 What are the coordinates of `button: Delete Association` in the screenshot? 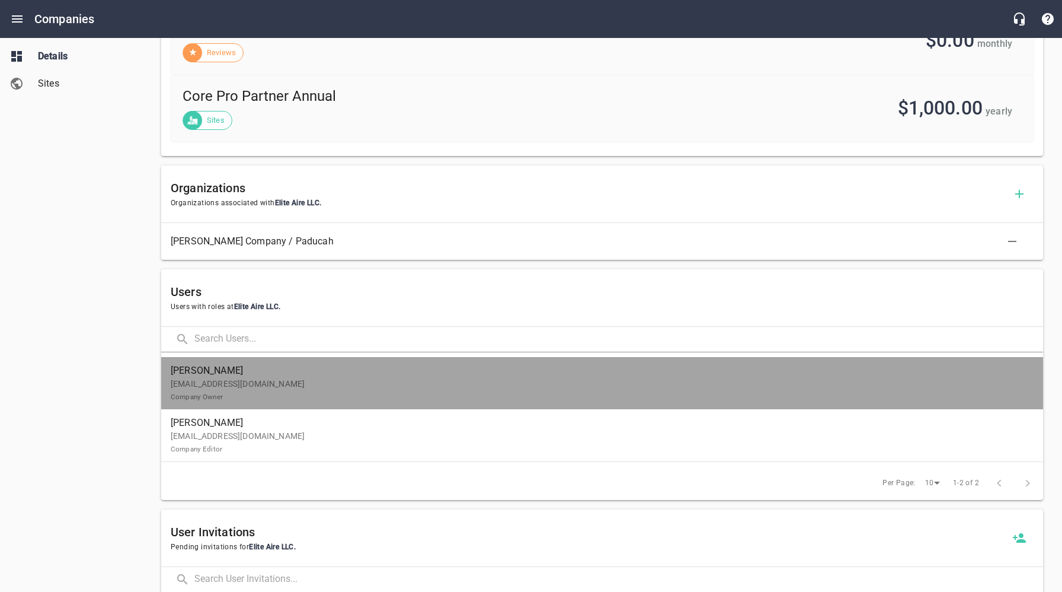 It's located at (1013, 241).